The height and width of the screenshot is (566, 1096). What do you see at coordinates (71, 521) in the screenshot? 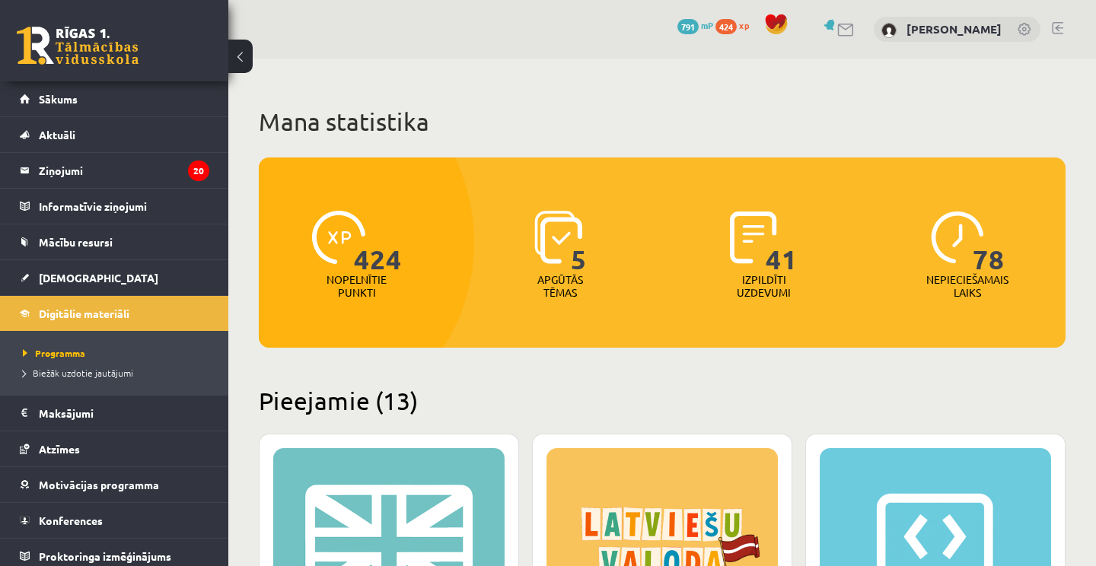
I see `span: Konferences` at bounding box center [71, 521].